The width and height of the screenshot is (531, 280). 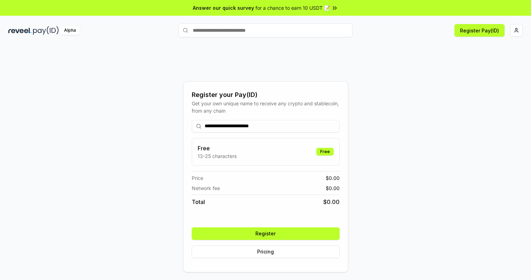 I want to click on button: Pricing, so click(x=266, y=251).